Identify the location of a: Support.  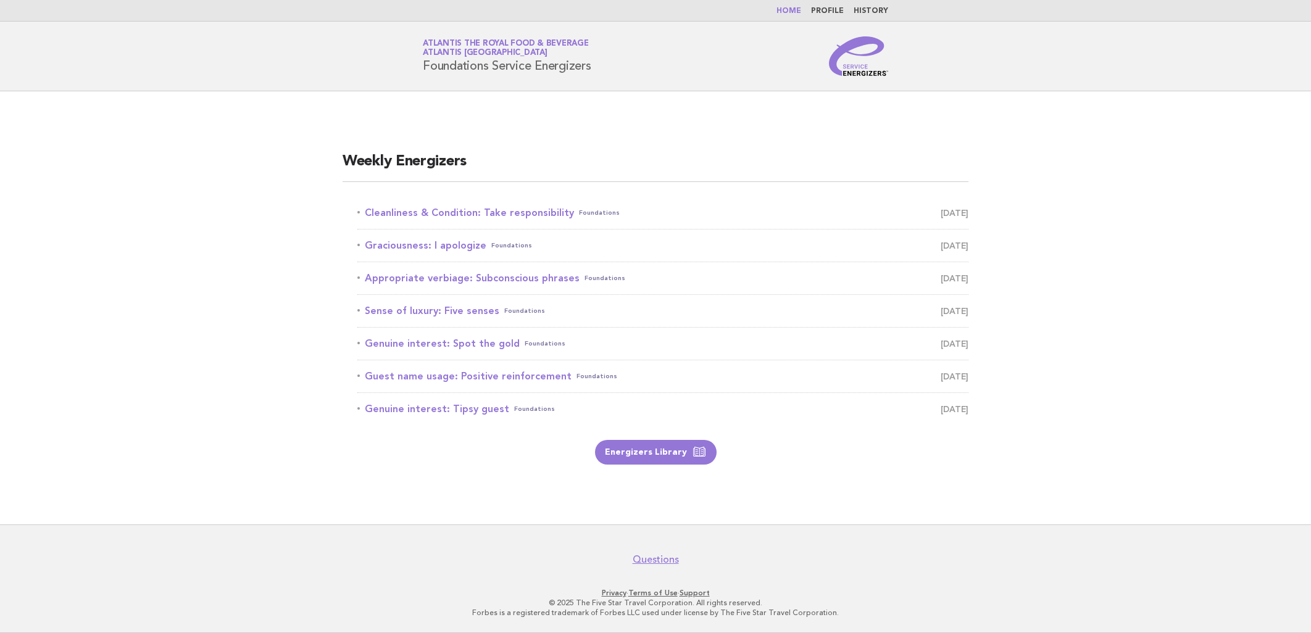
(694, 593).